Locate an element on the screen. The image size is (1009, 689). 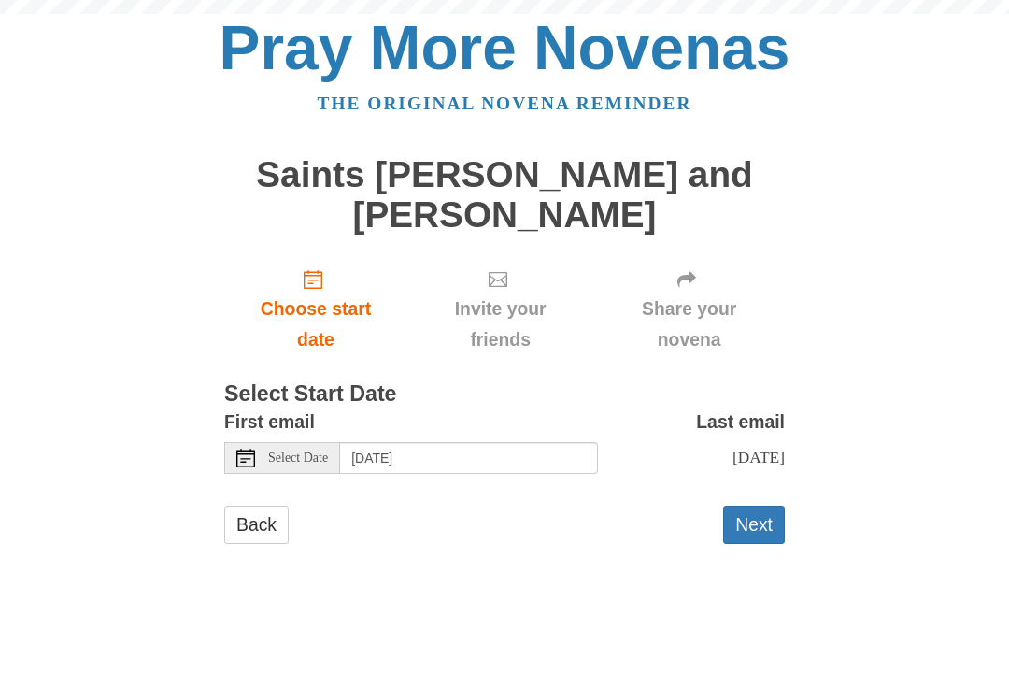
span: Select Date is located at coordinates (298, 458).